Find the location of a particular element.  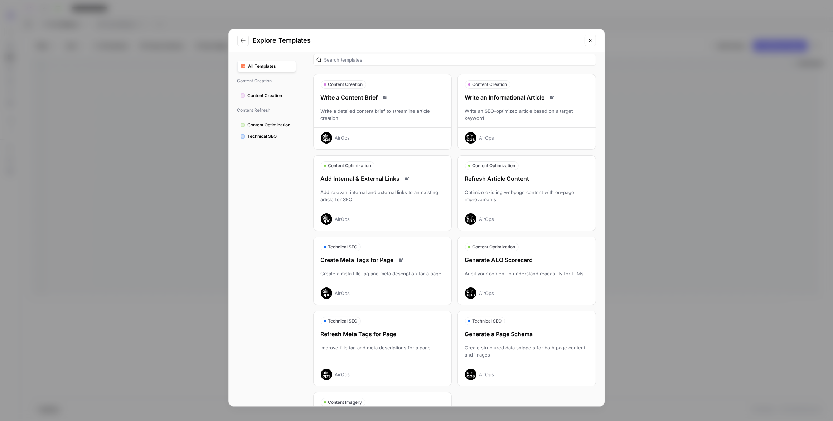

span: Content Refresh is located at coordinates (267, 110).